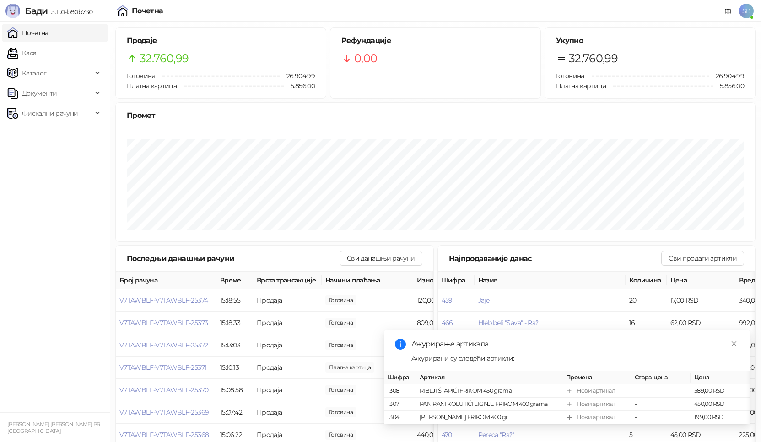 Image resolution: width=761 pixels, height=442 pixels. I want to click on span: Бади, so click(36, 11).